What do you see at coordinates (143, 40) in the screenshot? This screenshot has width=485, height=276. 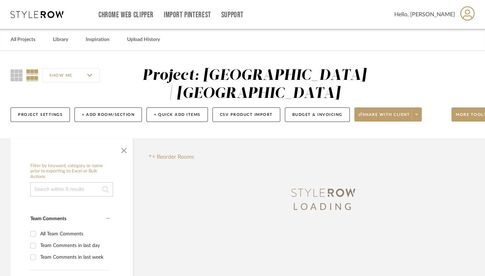 I see `a: Upload History` at bounding box center [143, 40].